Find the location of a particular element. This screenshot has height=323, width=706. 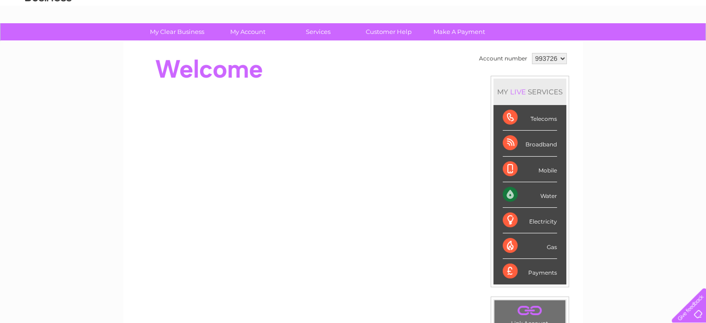

td: Account number is located at coordinates (503, 59).